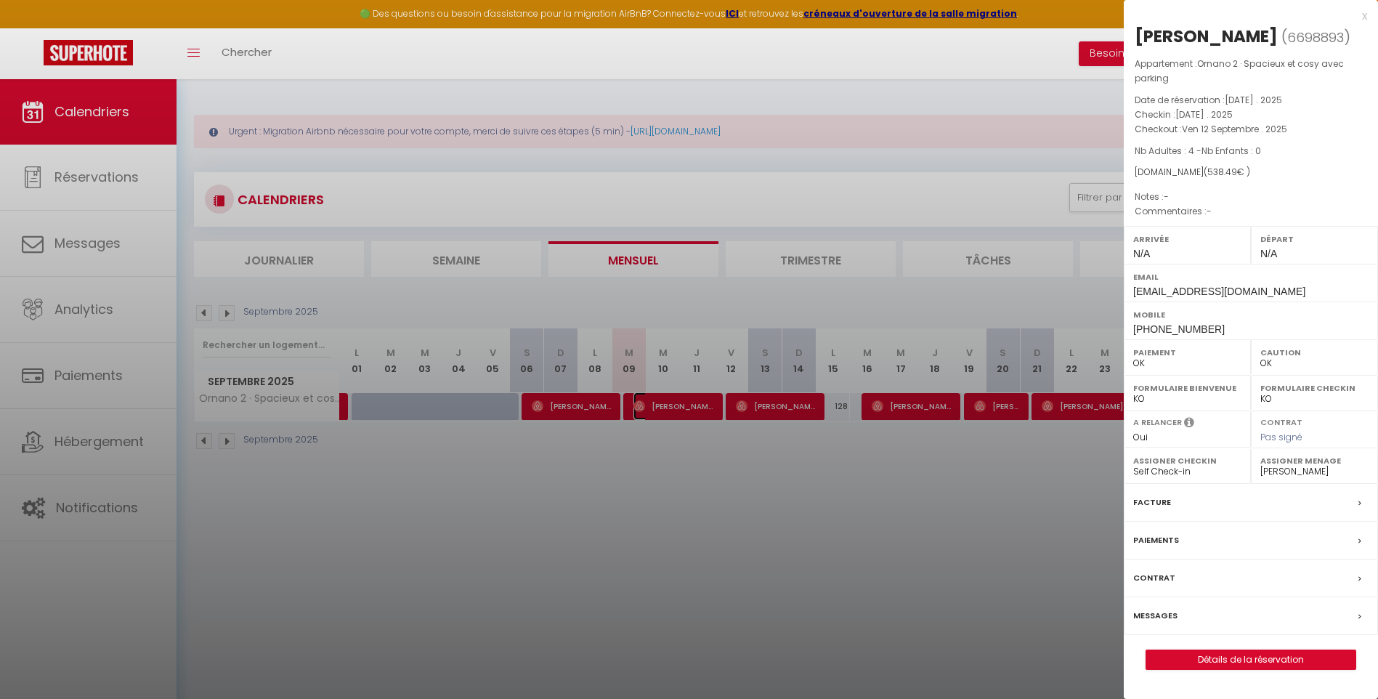  Describe the element at coordinates (1157, 422) in the screenshot. I see `label: A relancer` at that location.